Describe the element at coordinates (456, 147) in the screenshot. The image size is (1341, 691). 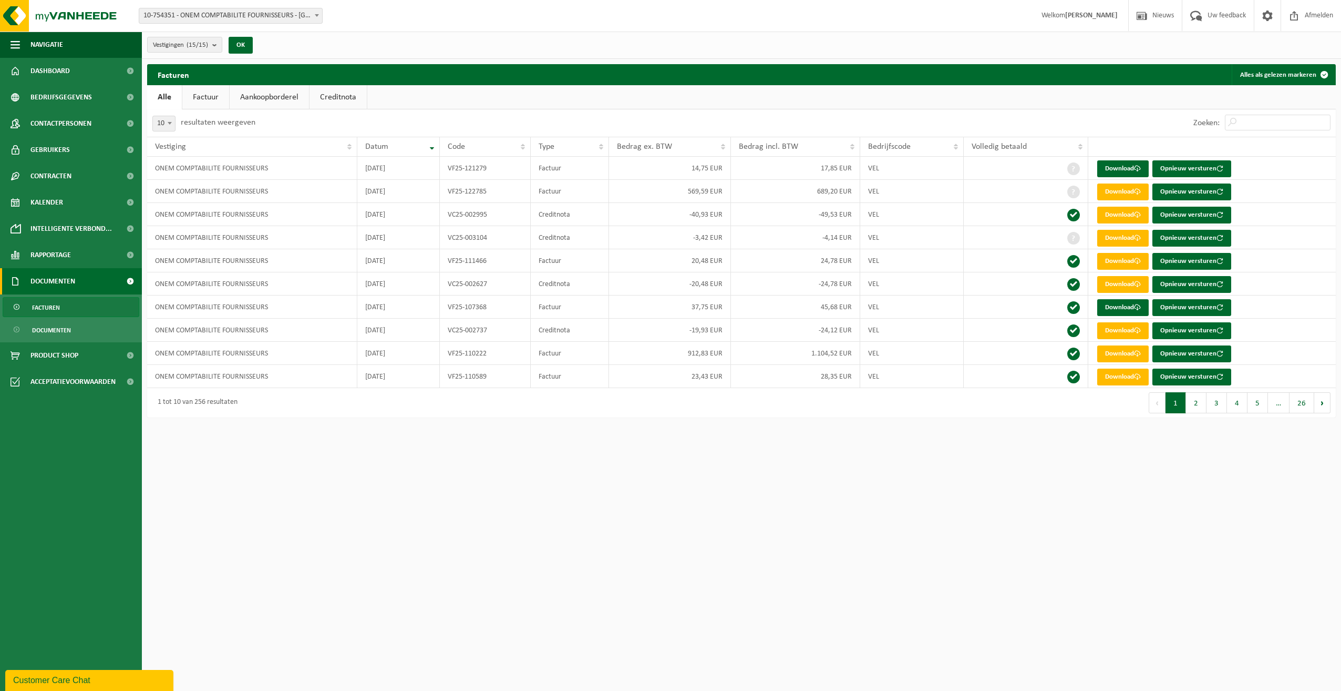
I see `span: Code` at that location.